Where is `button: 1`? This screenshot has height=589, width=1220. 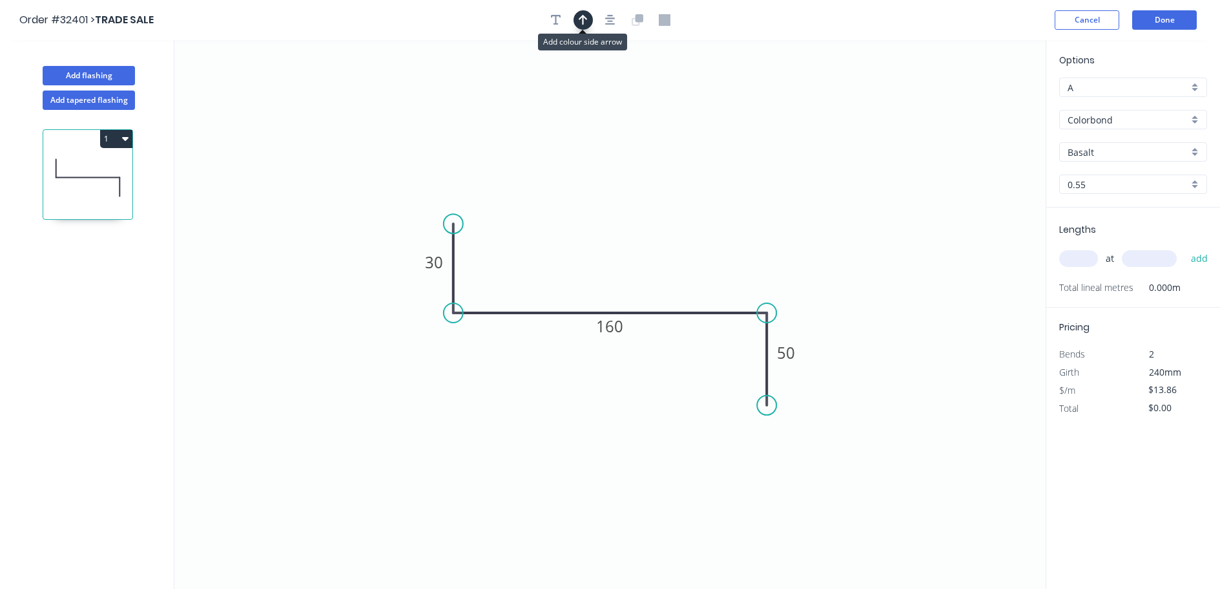
button: 1 is located at coordinates (116, 139).